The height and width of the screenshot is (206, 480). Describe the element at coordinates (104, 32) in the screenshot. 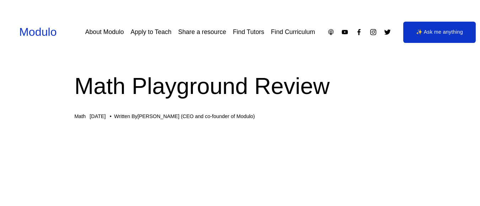

I see `a: About Modulo` at that location.